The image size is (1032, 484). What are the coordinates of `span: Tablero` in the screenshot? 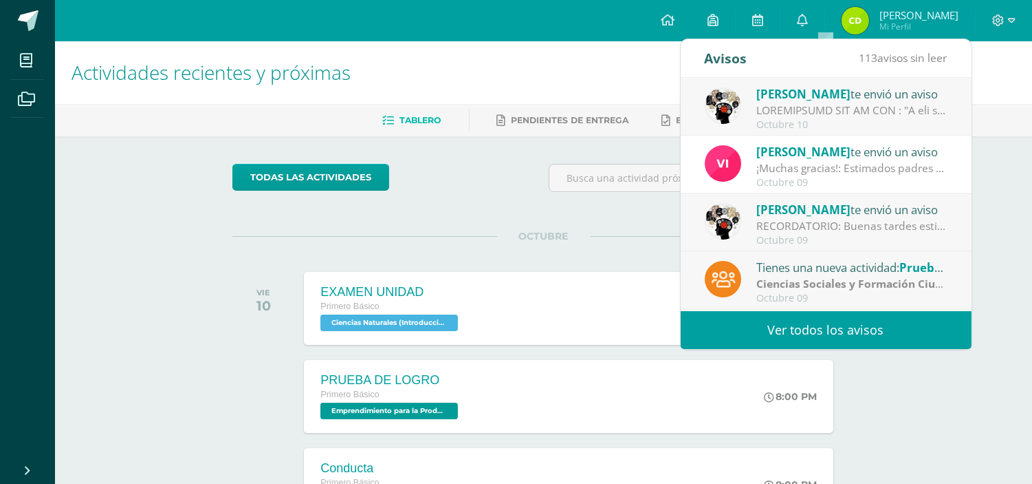 It's located at (421, 120).